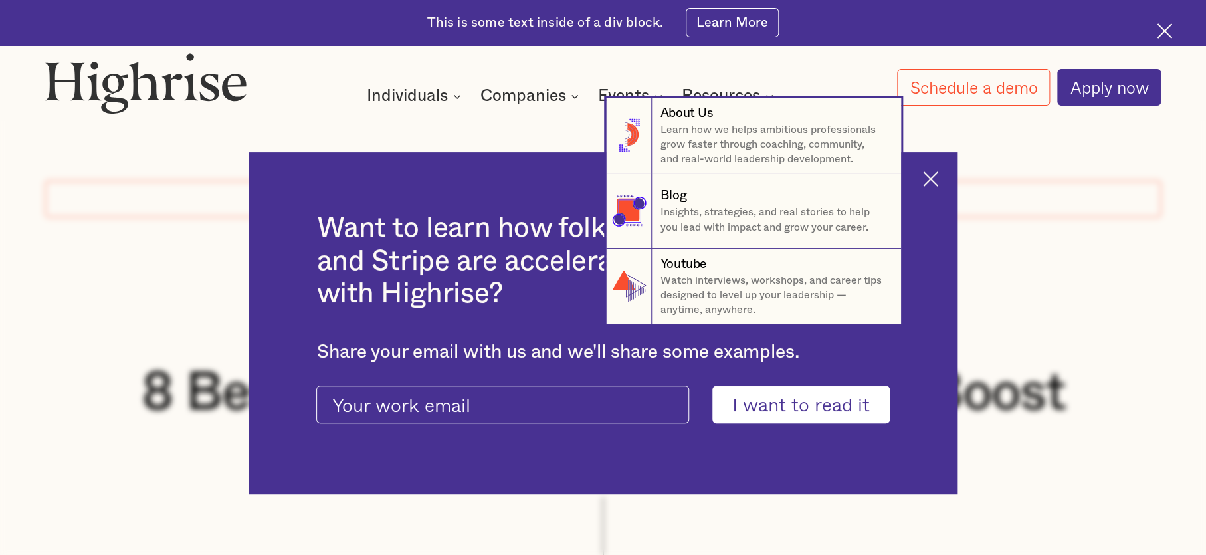  What do you see at coordinates (773, 219) in the screenshot?
I see `p: Insights, strategies, and real stories to help you lead with impact and grow your career.` at bounding box center [773, 219].